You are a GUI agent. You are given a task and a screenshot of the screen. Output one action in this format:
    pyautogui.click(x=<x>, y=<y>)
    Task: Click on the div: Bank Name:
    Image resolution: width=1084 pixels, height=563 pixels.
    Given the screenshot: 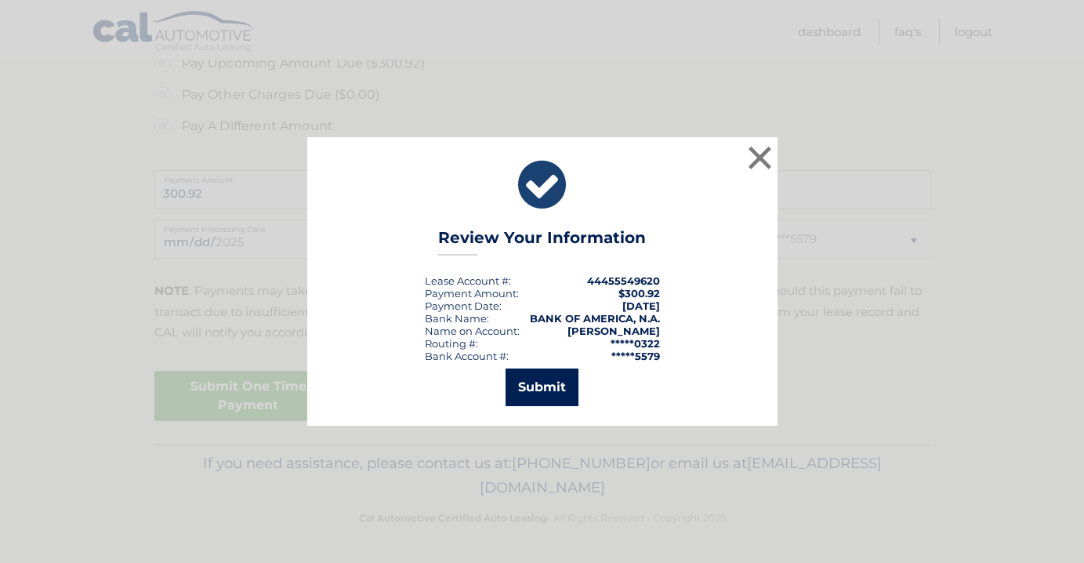 What is the action you would take?
    pyautogui.click(x=457, y=318)
    